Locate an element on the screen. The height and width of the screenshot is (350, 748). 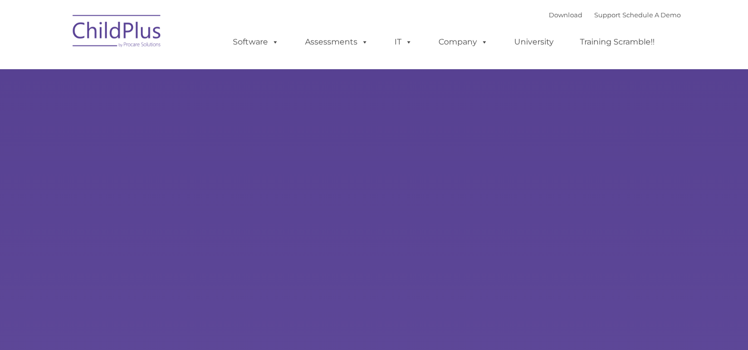
a: University is located at coordinates (534, 42).